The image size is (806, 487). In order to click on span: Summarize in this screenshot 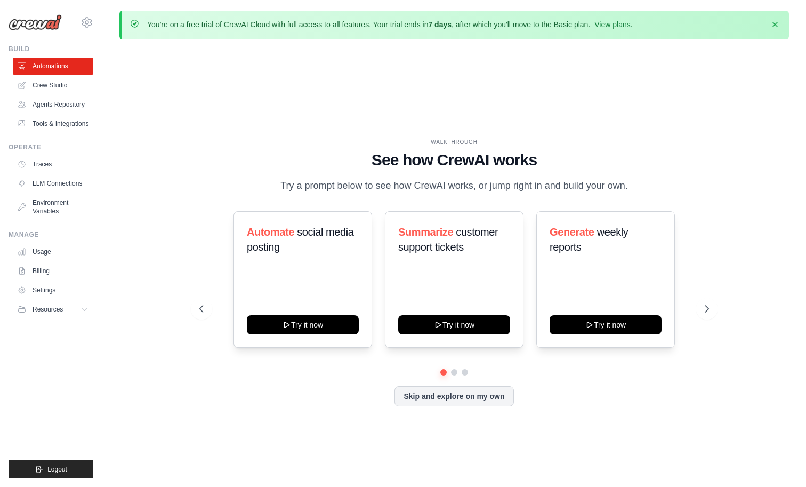, I will do `click(425, 232)`.